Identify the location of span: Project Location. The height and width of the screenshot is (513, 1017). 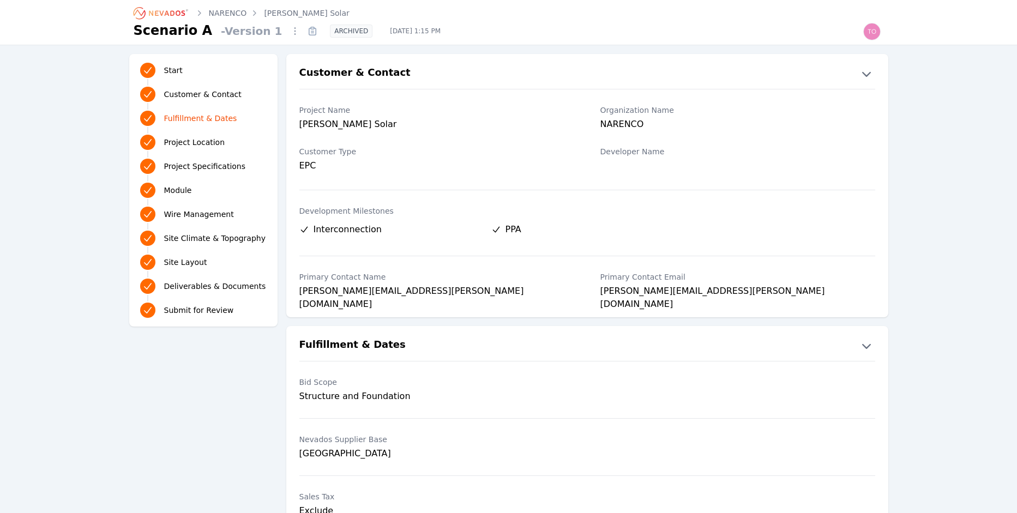
(195, 142).